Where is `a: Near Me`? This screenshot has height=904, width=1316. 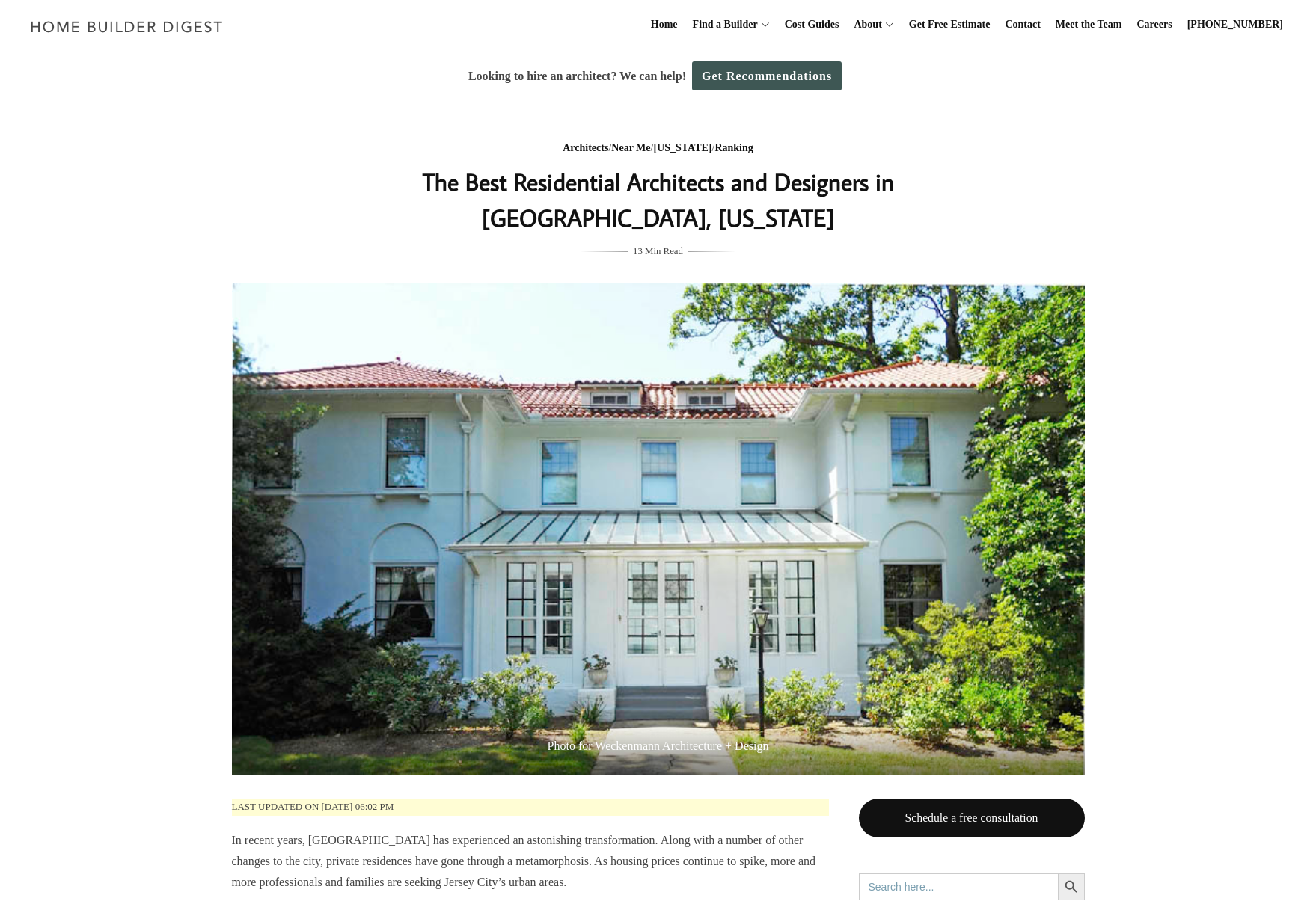 a: Near Me is located at coordinates (630, 147).